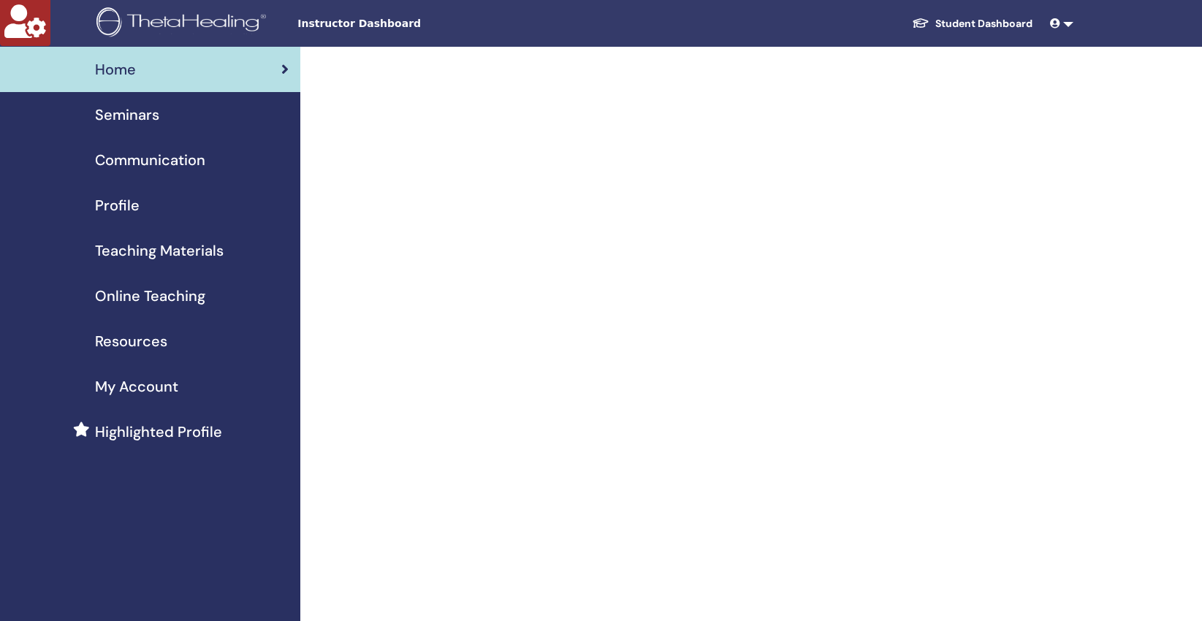 This screenshot has height=621, width=1202. What do you see at coordinates (921, 23) in the screenshot?
I see `img: graduation-cap-white.svg` at bounding box center [921, 23].